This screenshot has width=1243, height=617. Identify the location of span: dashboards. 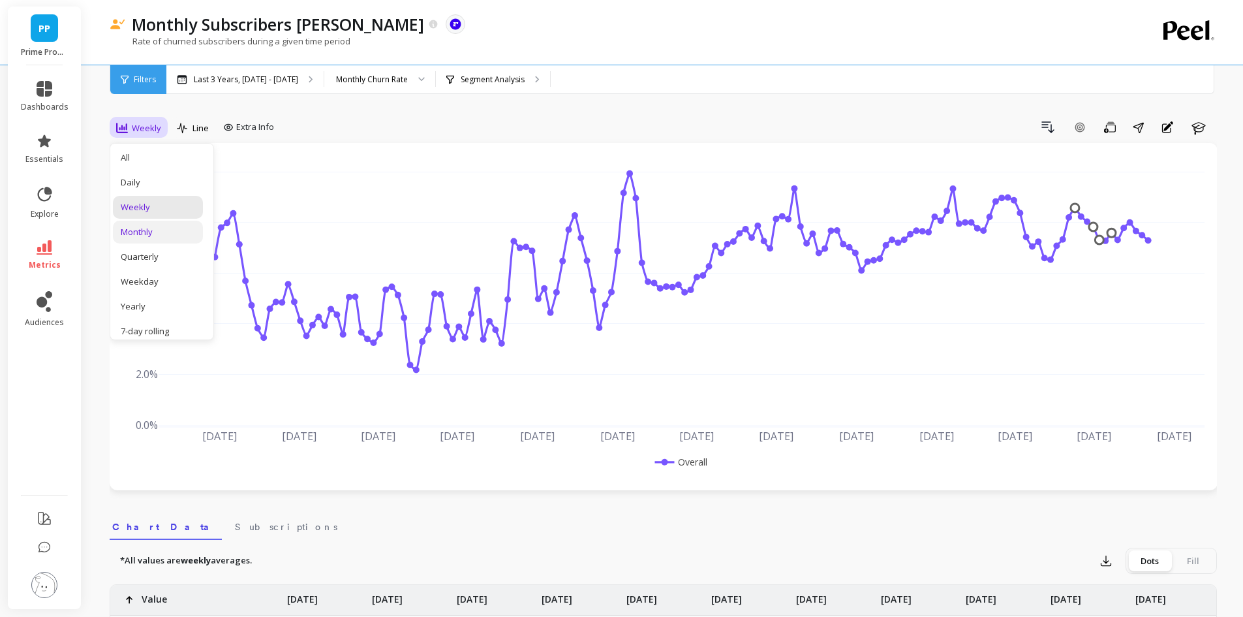
(44, 107).